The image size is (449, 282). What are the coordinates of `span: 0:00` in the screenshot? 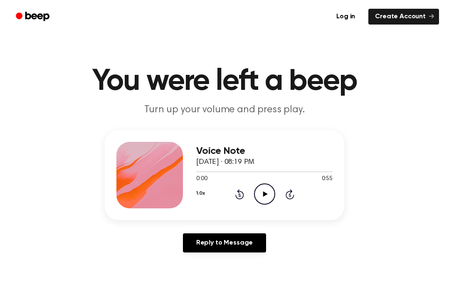 It's located at (202, 179).